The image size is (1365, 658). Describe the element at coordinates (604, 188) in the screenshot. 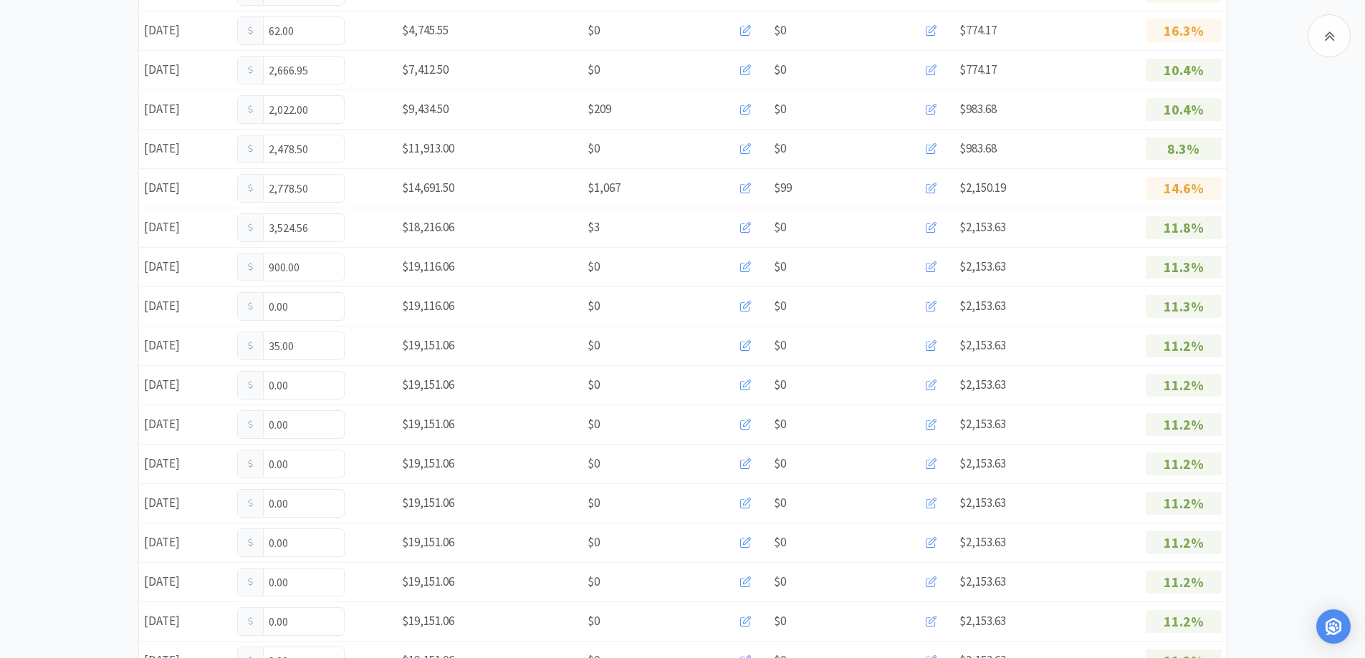

I see `span: $1,067` at that location.